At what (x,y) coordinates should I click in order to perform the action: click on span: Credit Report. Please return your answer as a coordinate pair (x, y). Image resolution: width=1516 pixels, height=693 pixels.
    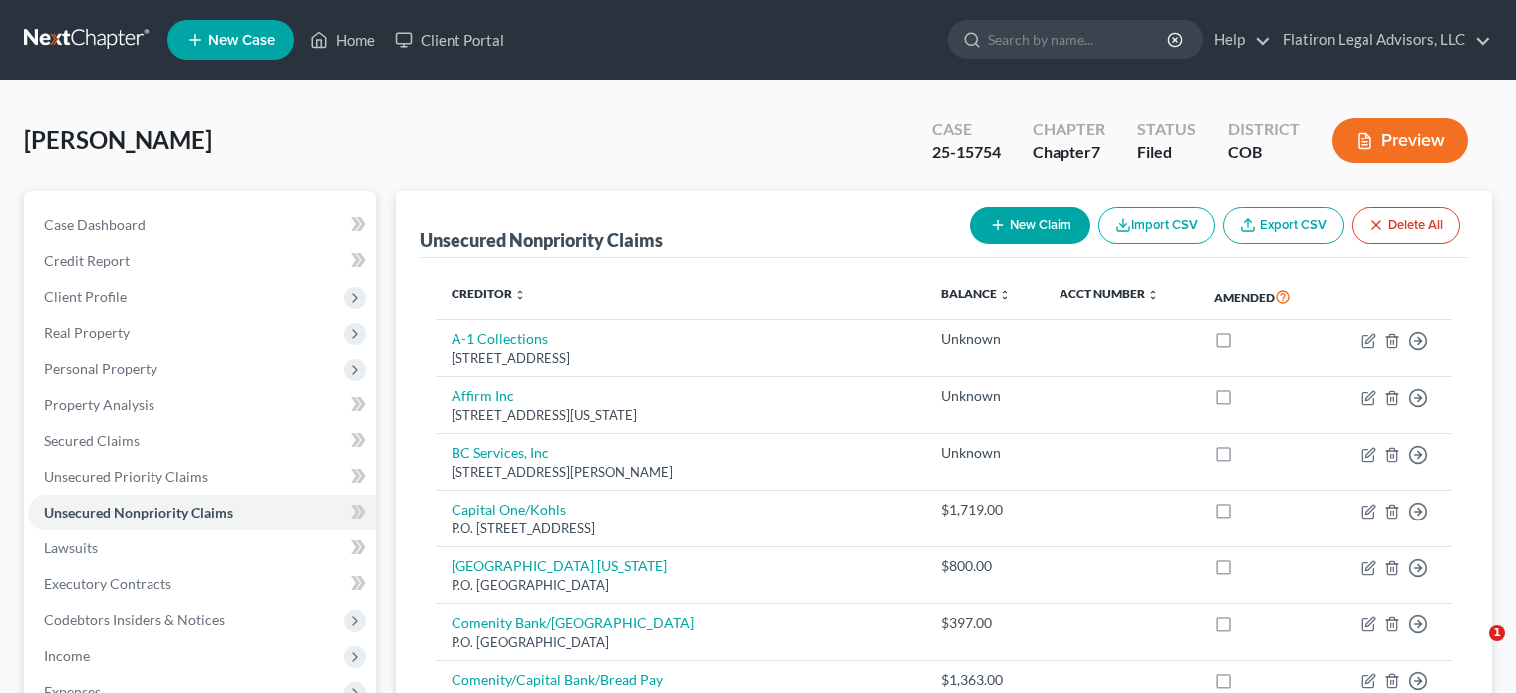
    Looking at the image, I should click on (87, 260).